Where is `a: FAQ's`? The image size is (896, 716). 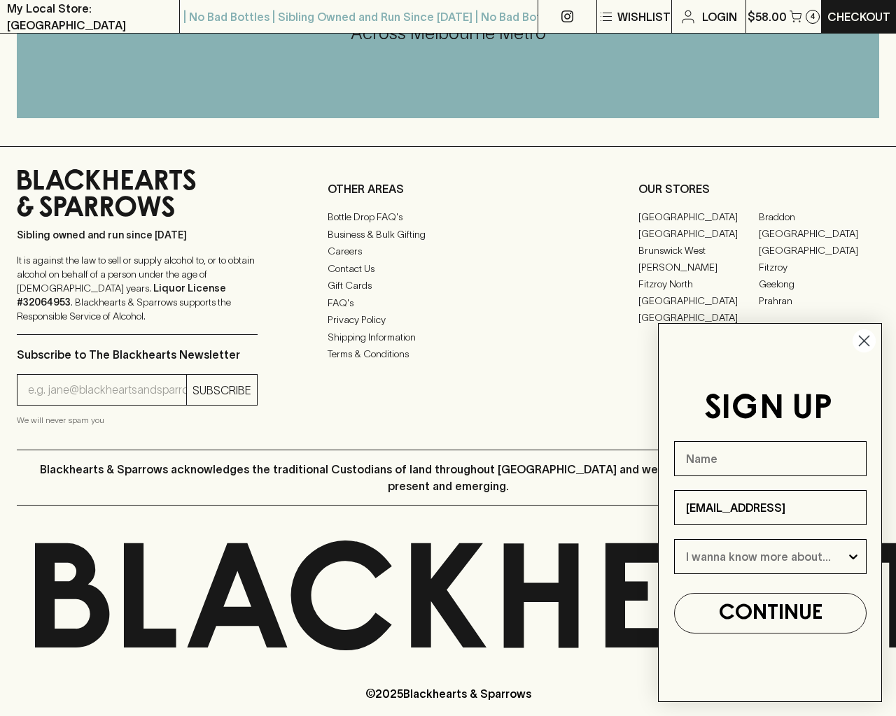 a: FAQ's is located at coordinates (448, 303).